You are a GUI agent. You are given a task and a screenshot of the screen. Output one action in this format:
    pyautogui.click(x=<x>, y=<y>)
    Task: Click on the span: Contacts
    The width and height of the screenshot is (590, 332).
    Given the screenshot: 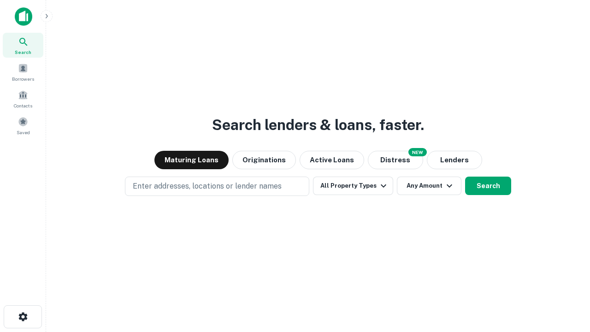 What is the action you would take?
    pyautogui.click(x=23, y=105)
    